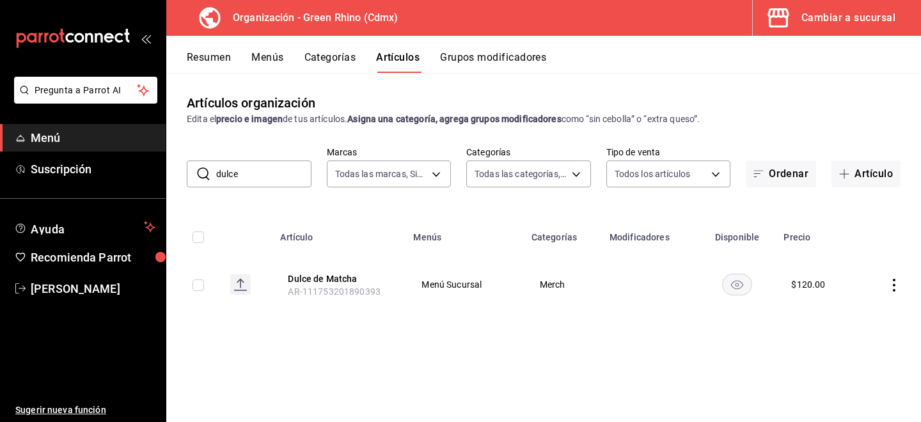 This screenshot has height=422, width=921. Describe the element at coordinates (817, 234) in the screenshot. I see `th: Precio` at that location.